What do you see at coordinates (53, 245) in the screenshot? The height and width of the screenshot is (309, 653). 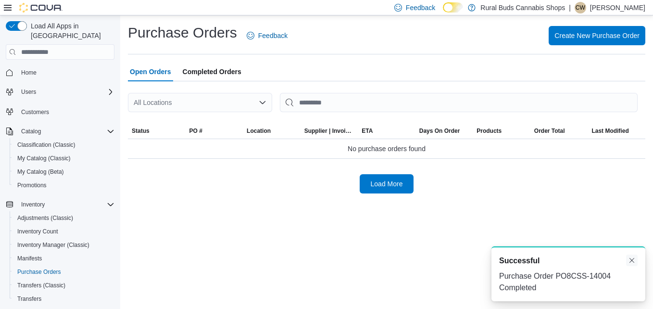 I see `a: Inventory Manager (Classic)` at bounding box center [53, 245].